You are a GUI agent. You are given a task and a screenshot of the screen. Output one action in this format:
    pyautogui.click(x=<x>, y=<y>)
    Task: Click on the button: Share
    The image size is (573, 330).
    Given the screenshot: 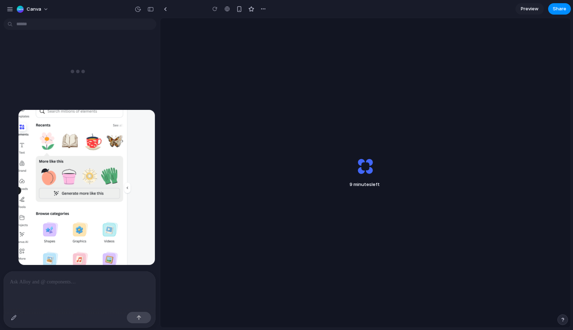 What is the action you would take?
    pyautogui.click(x=559, y=9)
    